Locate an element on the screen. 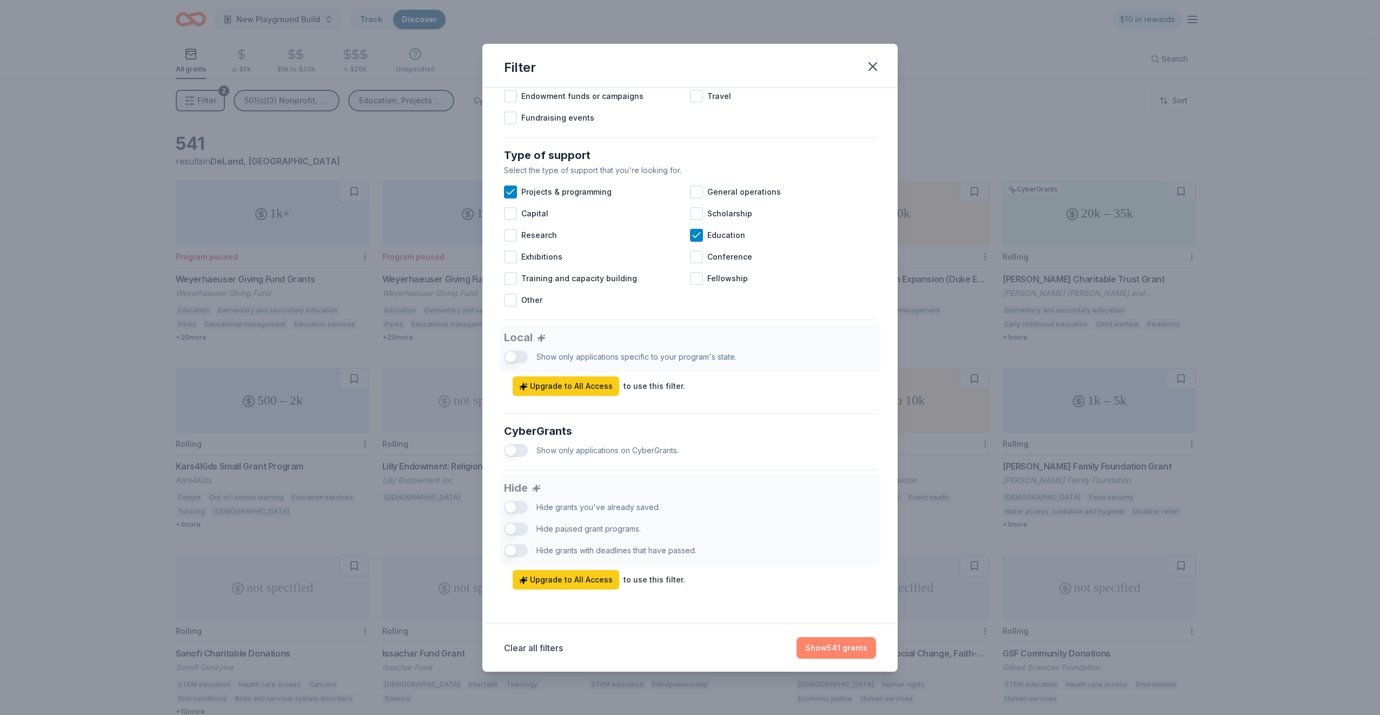 This screenshot has height=715, width=1380. span: Conference is located at coordinates (729, 257).